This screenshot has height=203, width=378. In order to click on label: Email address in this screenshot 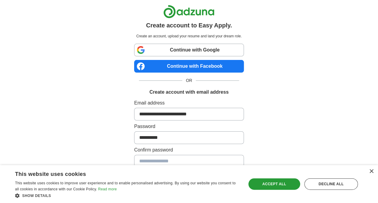, I will do `click(189, 103)`.